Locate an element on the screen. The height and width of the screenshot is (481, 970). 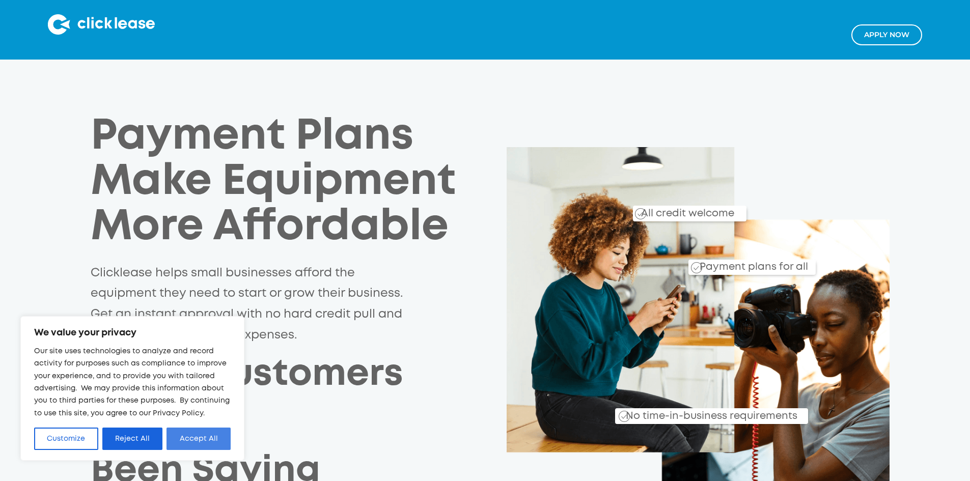
span: Our site uses technologies to analyze and record activity for purposes such as compliance to impr... is located at coordinates (132, 382).